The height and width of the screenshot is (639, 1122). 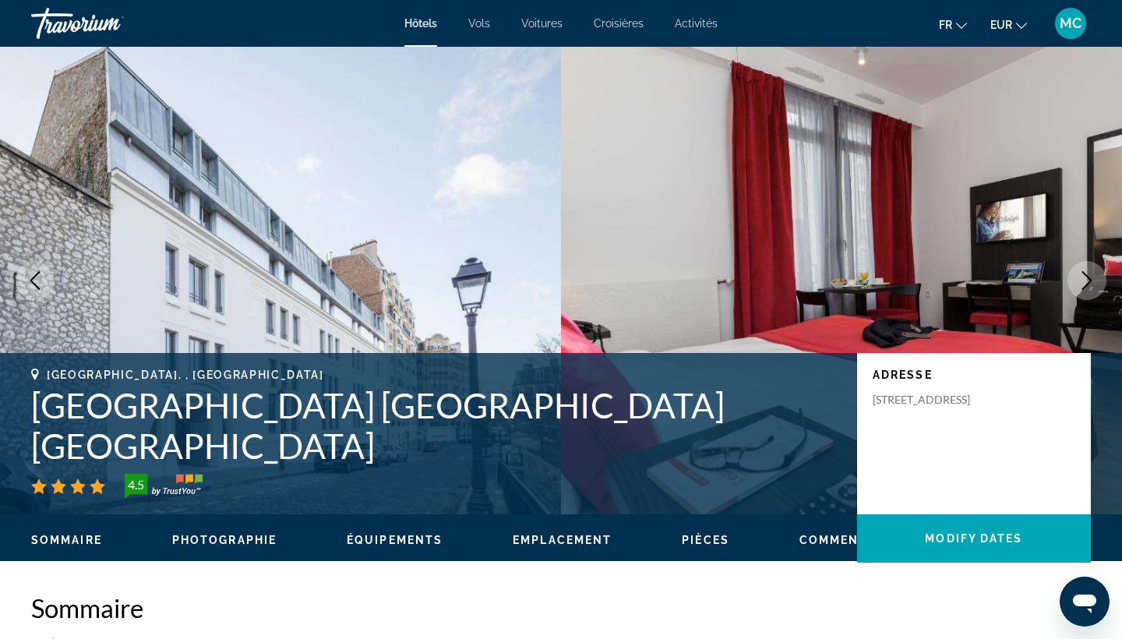 What do you see at coordinates (853, 540) in the screenshot?
I see `button: Commentaires` at bounding box center [853, 540].